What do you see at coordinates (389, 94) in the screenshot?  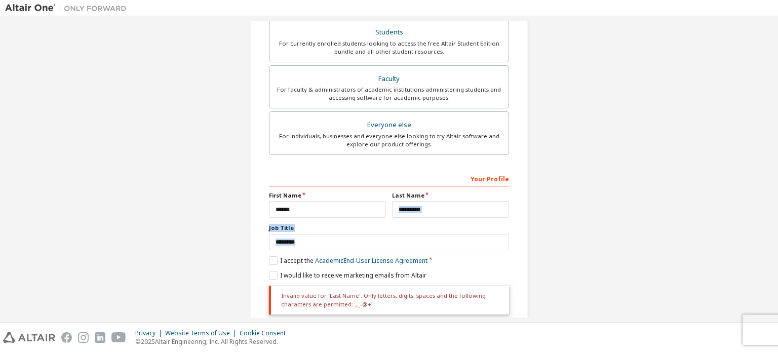 I see `div: For faculty & administrators of academic institutions administering students and accessing softwa...` at bounding box center [389, 94].